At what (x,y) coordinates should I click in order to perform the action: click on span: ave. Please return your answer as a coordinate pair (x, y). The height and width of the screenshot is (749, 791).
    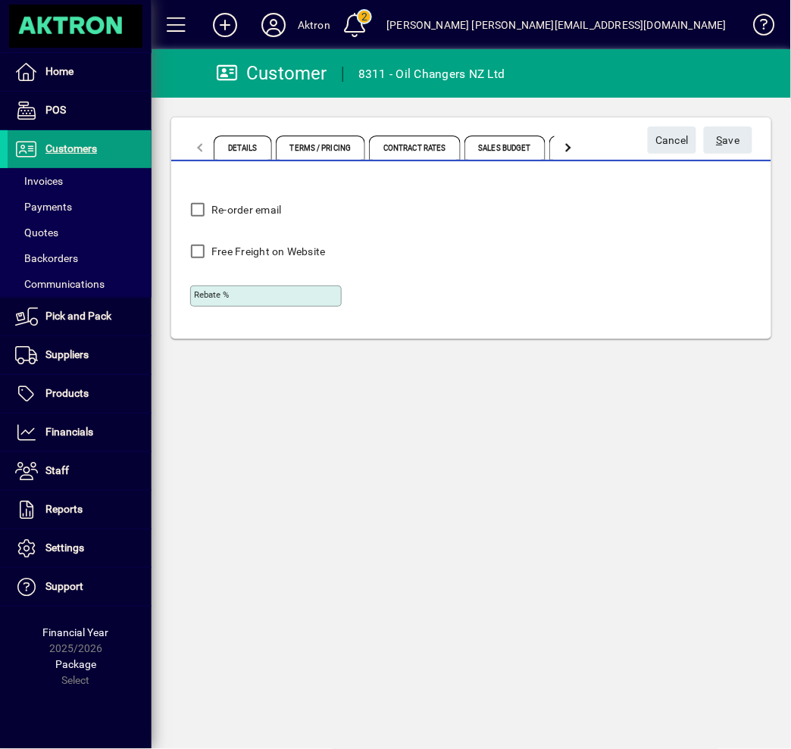
    Looking at the image, I should click on (728, 140).